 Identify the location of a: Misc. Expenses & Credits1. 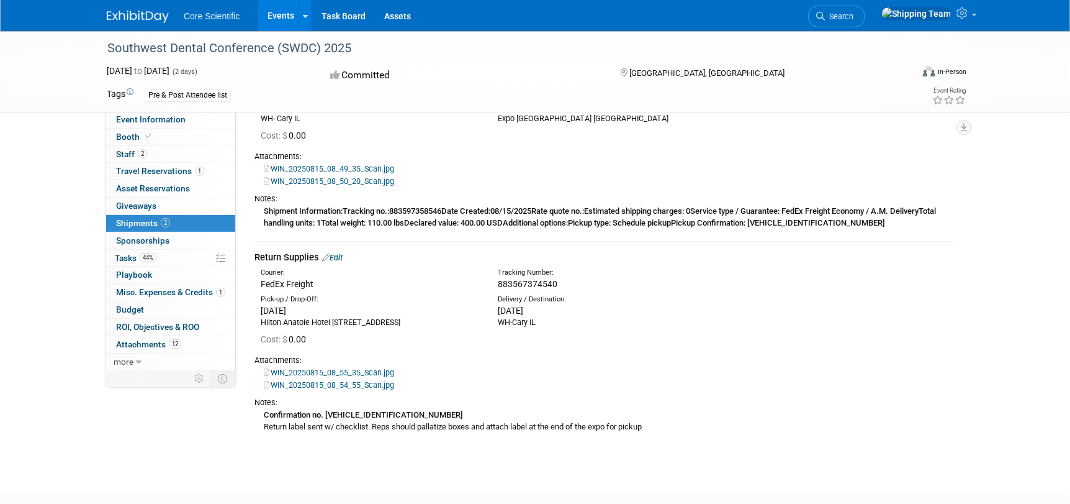
(171, 292).